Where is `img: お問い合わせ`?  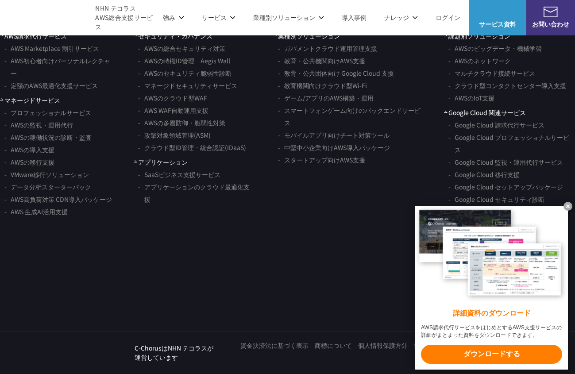
img: お問い合わせ is located at coordinates (550, 12).